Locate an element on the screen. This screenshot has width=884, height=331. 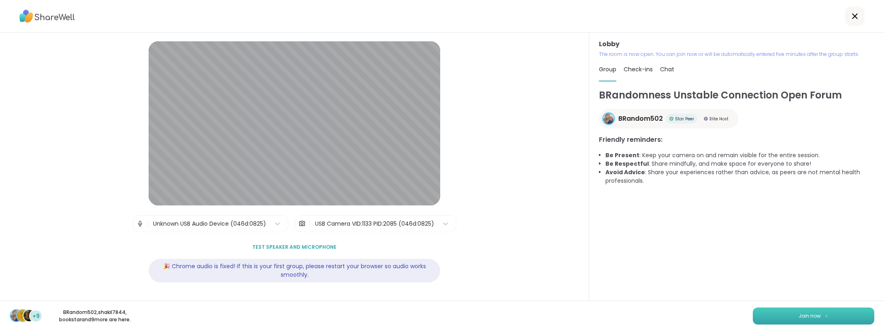
span: BRandom502 is located at coordinates (641, 119).